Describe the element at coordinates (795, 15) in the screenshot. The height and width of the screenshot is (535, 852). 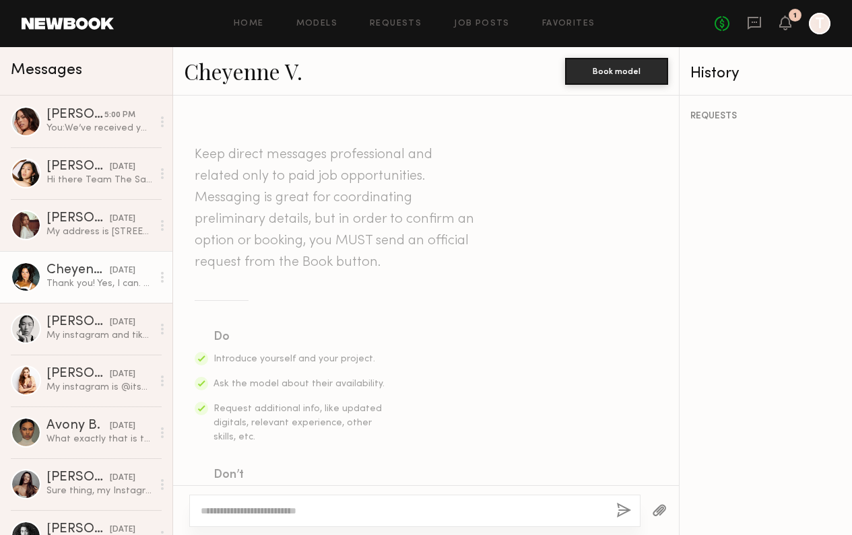
I see `div: 1` at that location.